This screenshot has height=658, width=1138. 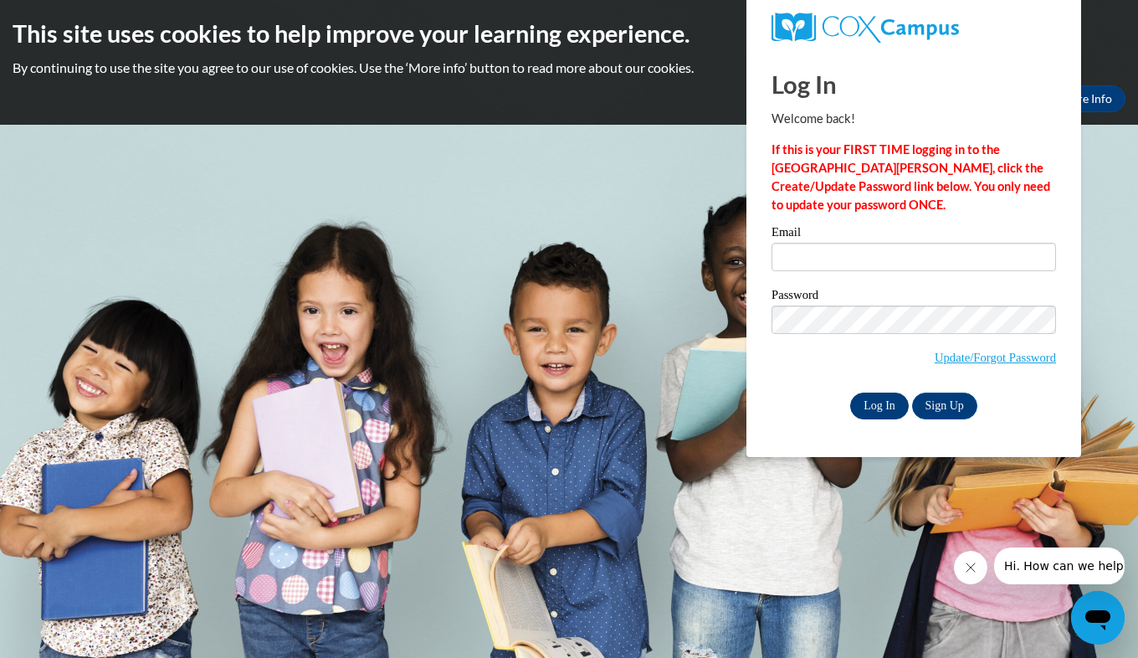 What do you see at coordinates (914, 297) in the screenshot?
I see `label: Password` at bounding box center [914, 297].